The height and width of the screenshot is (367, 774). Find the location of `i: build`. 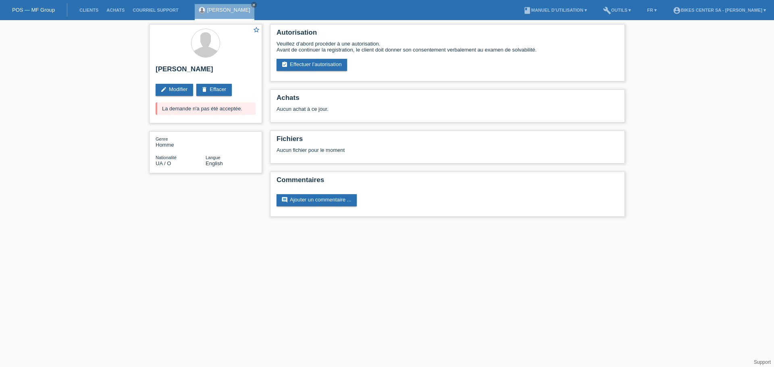

i: build is located at coordinates (607, 10).